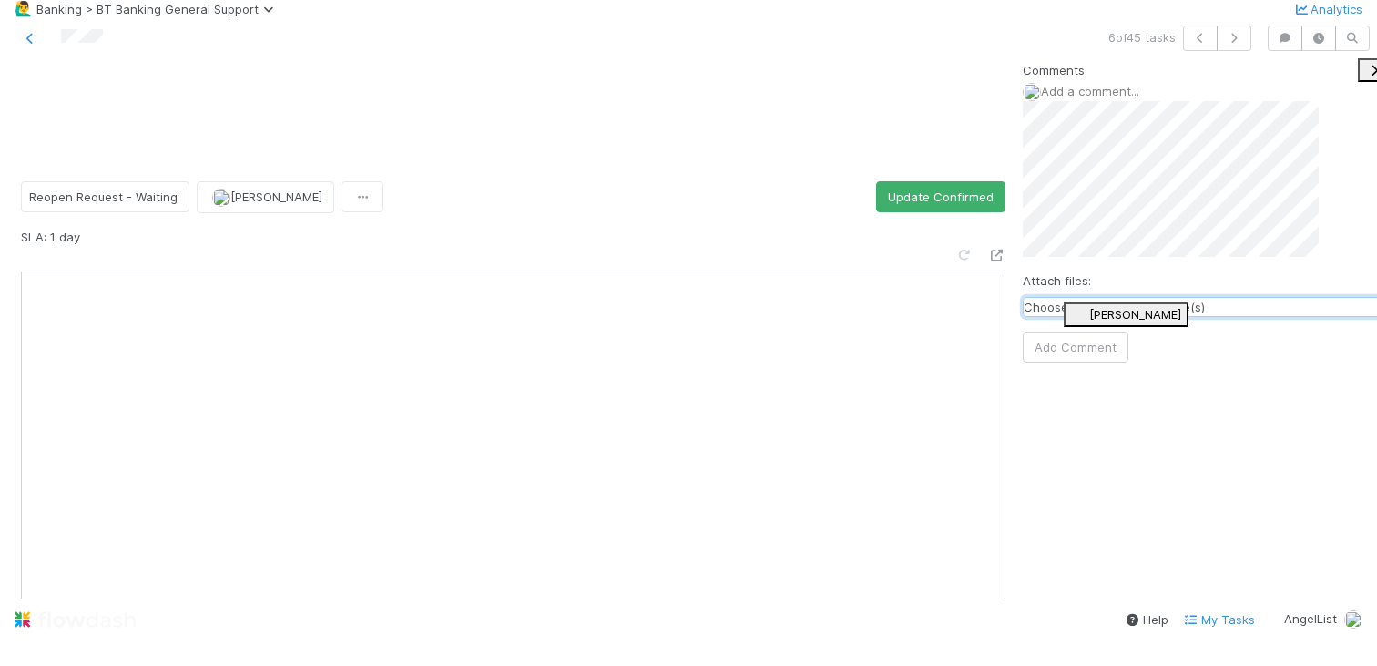  What do you see at coordinates (1054, 70) in the screenshot?
I see `span: Comments` at bounding box center [1054, 70].